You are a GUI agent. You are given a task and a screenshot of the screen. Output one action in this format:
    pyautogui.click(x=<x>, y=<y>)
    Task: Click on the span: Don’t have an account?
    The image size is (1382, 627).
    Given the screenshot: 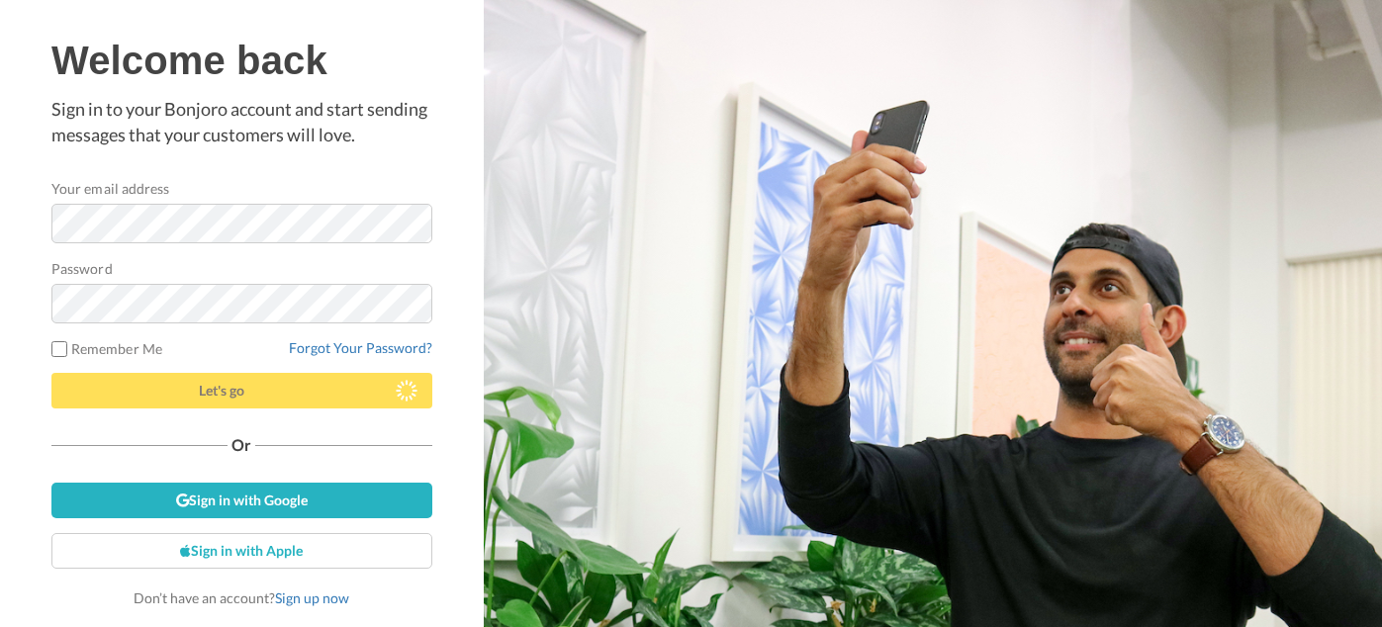 What is the action you would take?
    pyautogui.click(x=241, y=598)
    